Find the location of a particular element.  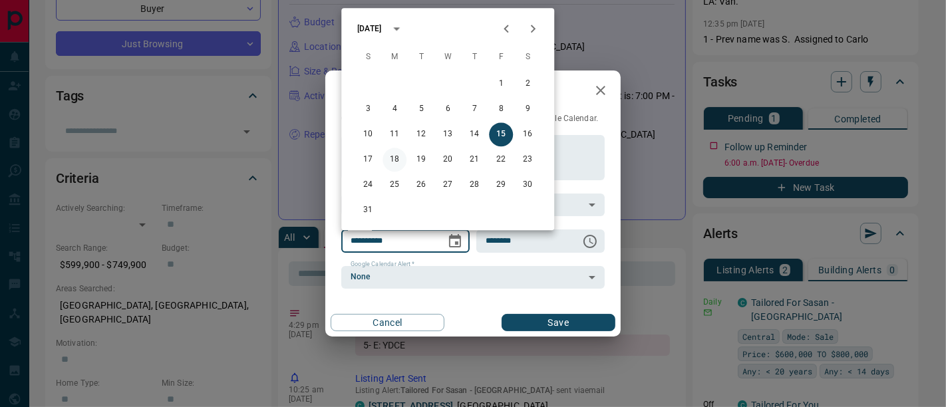

button: 10 is located at coordinates (368, 134).